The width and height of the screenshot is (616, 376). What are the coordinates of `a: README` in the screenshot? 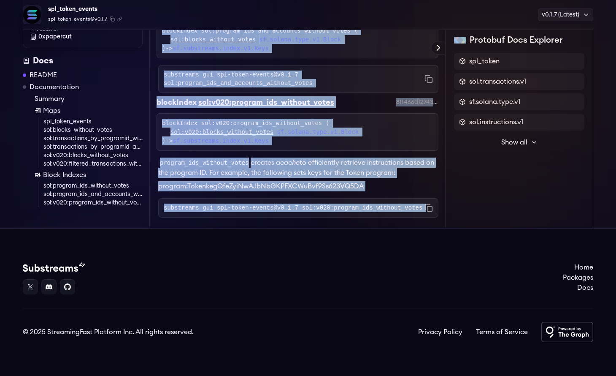 It's located at (43, 75).